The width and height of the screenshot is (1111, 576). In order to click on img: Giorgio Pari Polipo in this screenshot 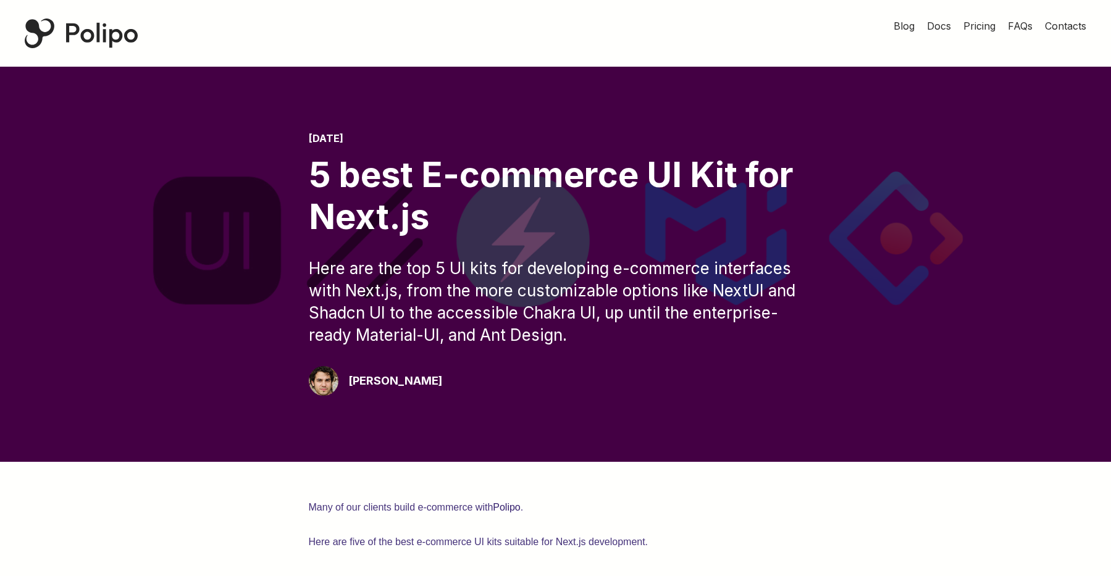, I will do `click(324, 381)`.